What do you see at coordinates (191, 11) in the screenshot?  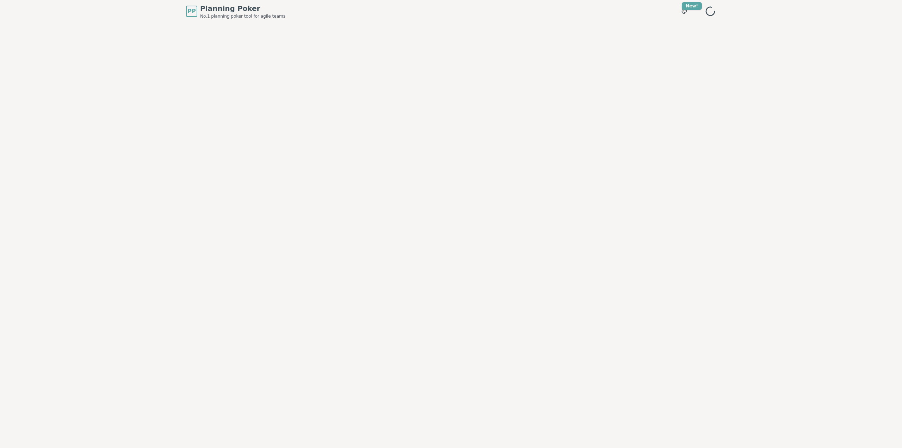 I see `span: PP` at bounding box center [191, 11].